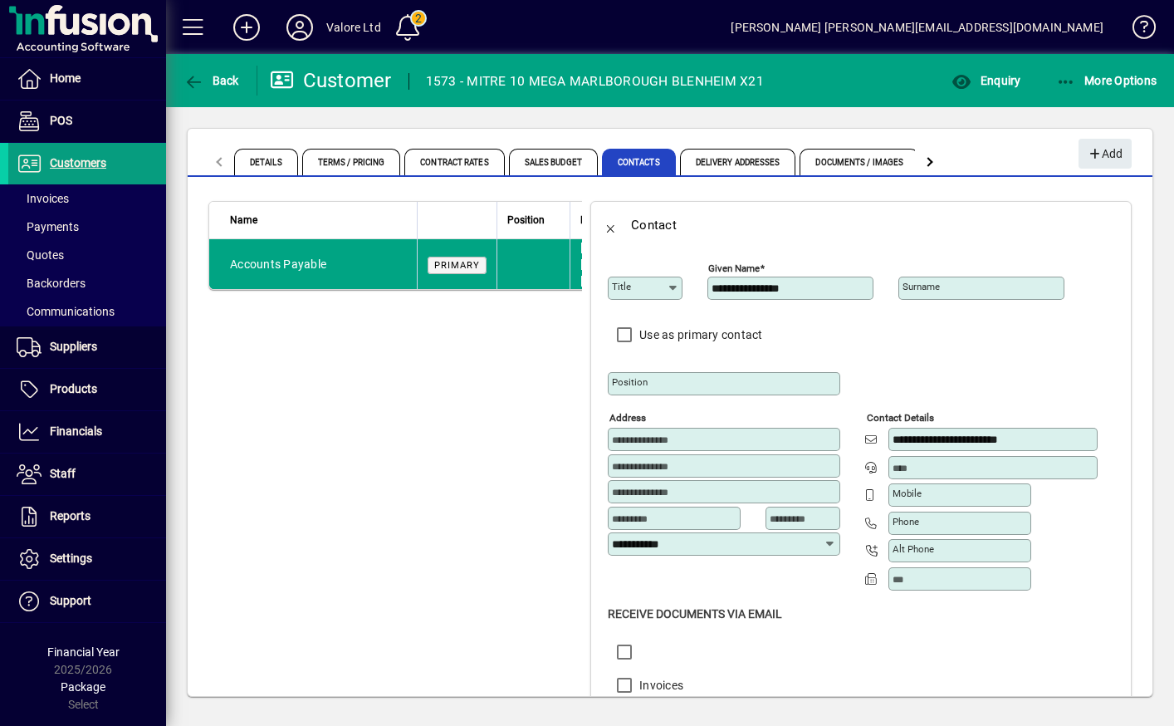 The image size is (1174, 726). I want to click on div: Position, so click(533, 220).